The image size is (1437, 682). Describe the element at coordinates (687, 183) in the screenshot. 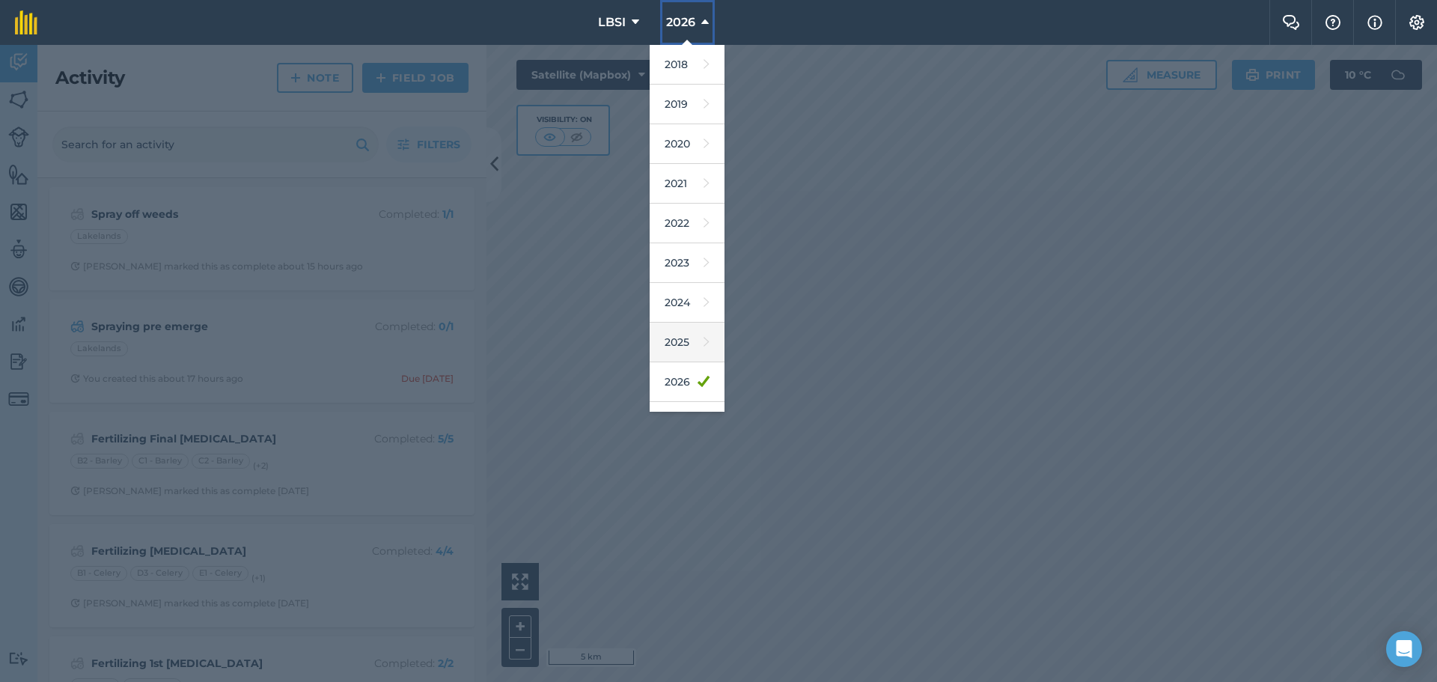

I see `a: 2021` at that location.